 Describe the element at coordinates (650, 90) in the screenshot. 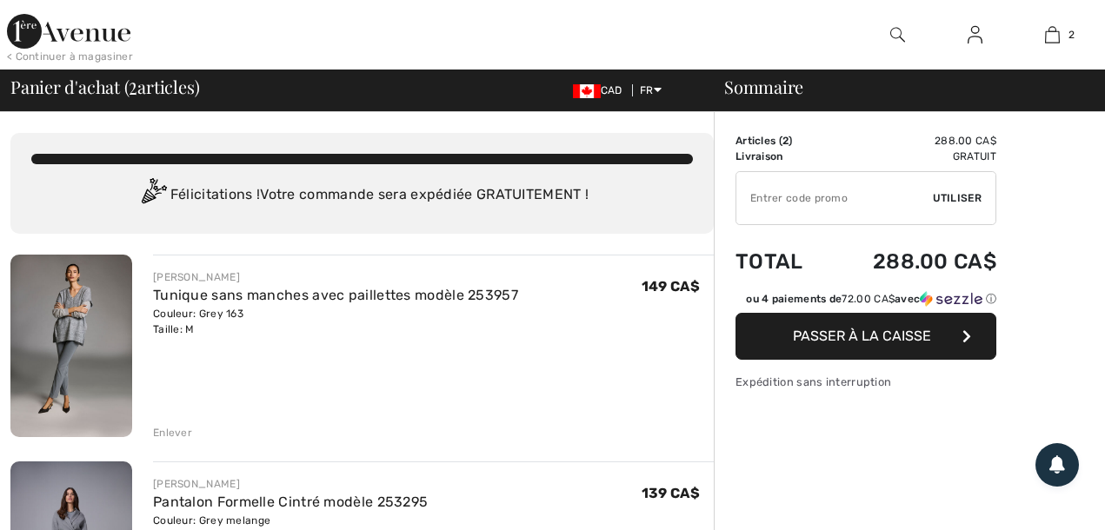

I see `span: FR` at that location.